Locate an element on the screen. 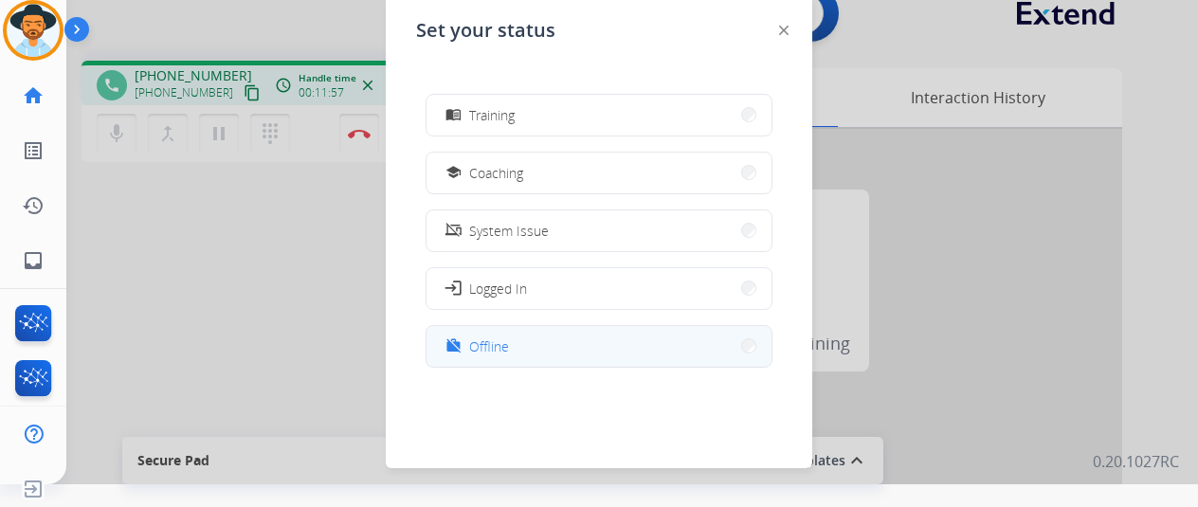 The width and height of the screenshot is (1198, 507). mat-icon: menu_book is located at coordinates (453, 115).